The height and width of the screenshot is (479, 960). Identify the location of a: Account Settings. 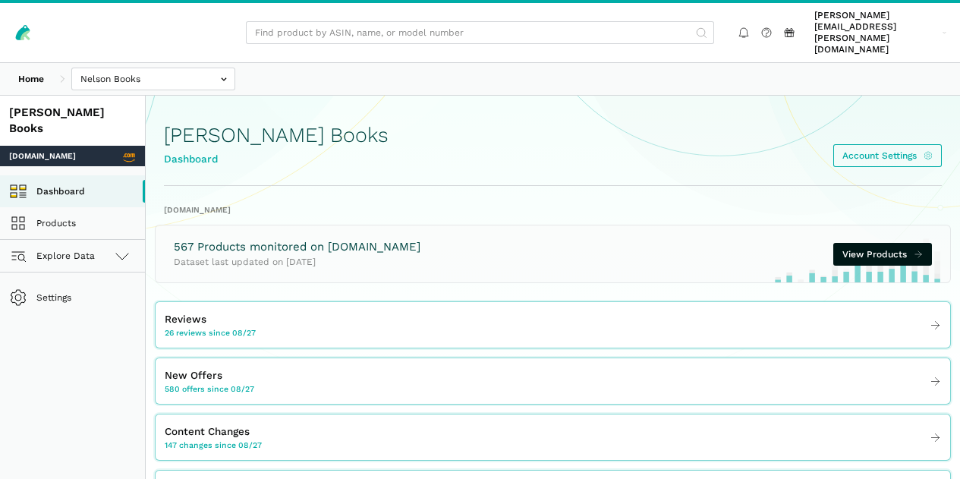
(887, 156).